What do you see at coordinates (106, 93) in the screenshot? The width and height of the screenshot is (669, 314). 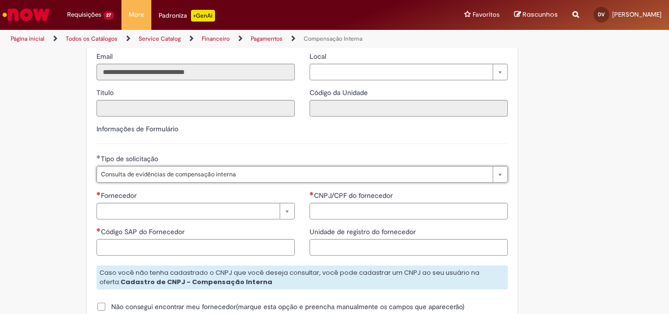 I see `span: Somente leitura - Título` at bounding box center [106, 93].